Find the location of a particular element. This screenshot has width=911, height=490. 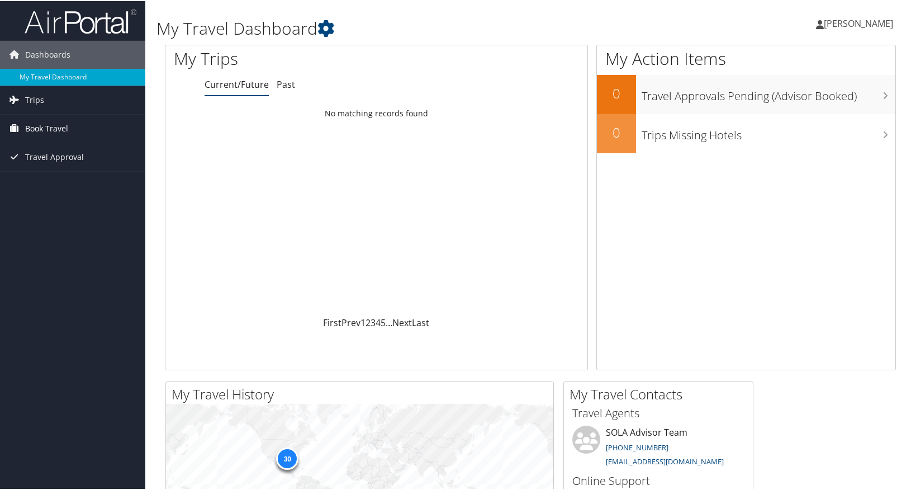

h3: Travel Approvals Pending (Advisor Booked) is located at coordinates (769, 92).